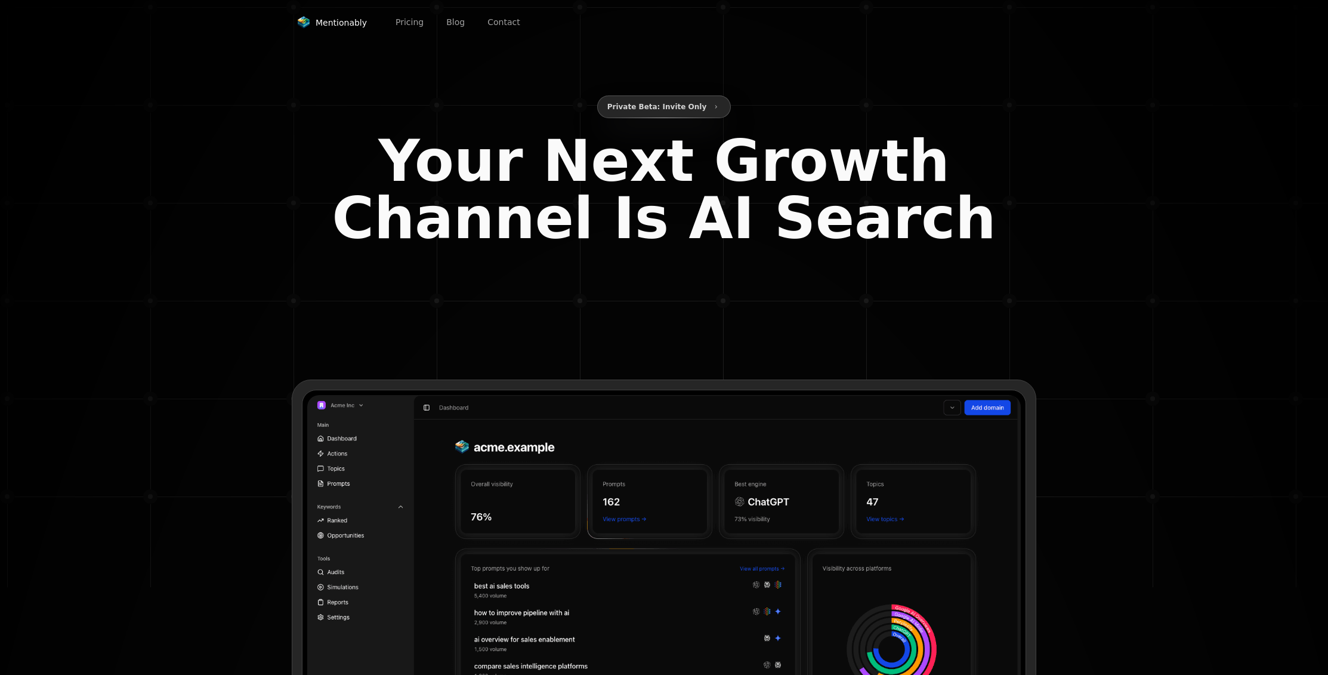  I want to click on a: Pricing, so click(409, 22).